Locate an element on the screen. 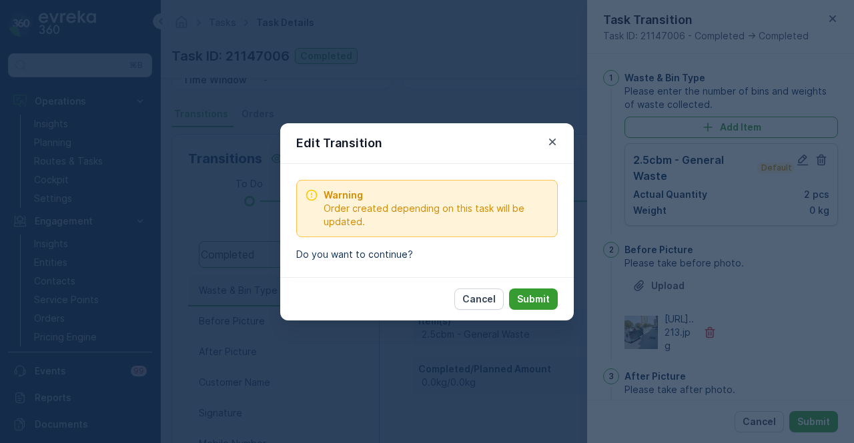  span: Warning is located at coordinates (436, 195).